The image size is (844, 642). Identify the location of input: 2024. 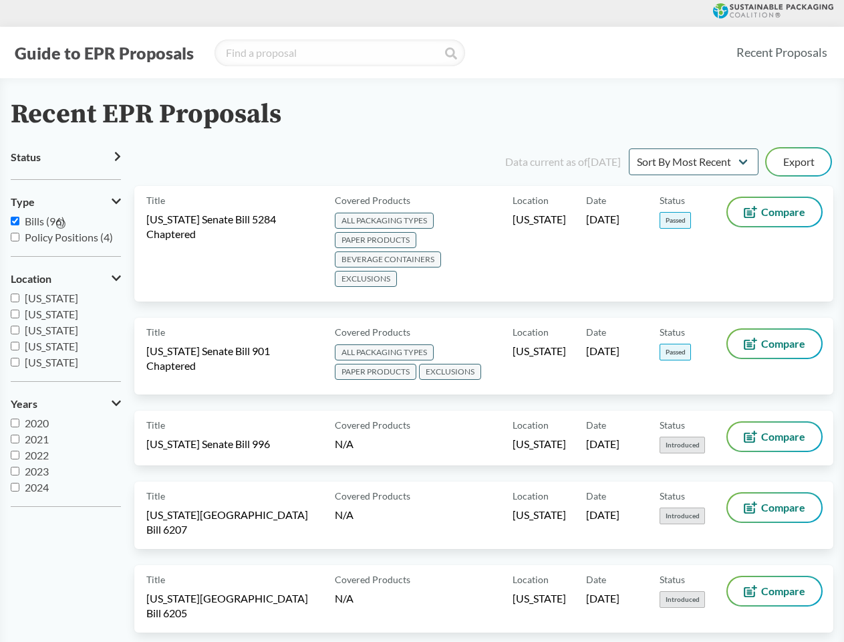
(15, 487).